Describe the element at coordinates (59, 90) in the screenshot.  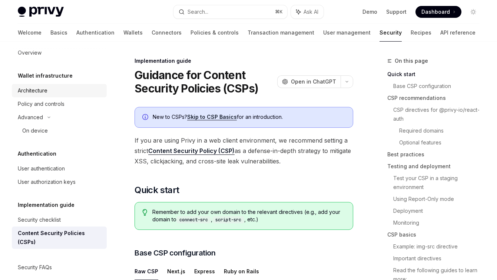
I see `a: Architecture` at that location.